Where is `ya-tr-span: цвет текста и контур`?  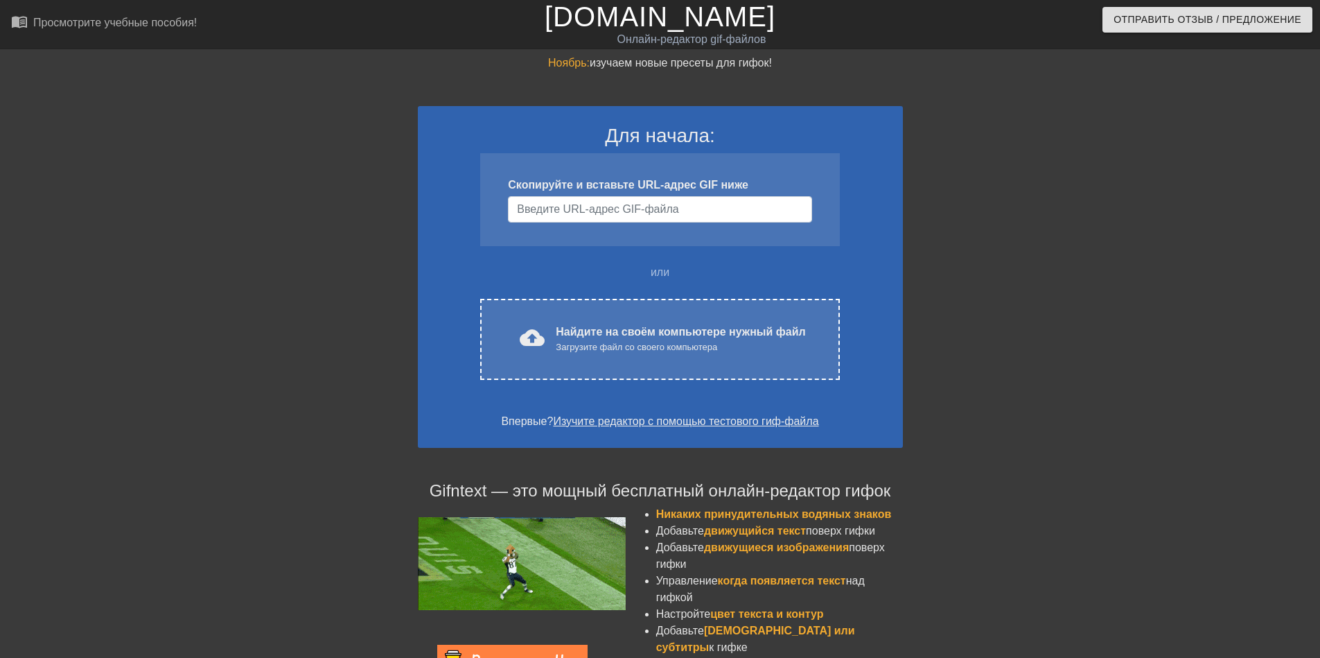 ya-tr-span: цвет текста и контур is located at coordinates (766, 613).